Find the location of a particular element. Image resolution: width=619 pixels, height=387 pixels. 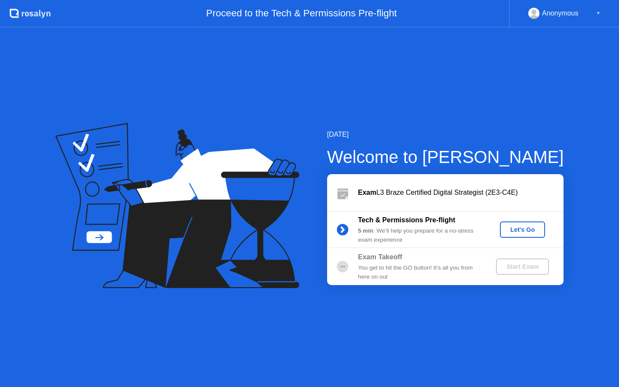

div: : We’ll help you prepare for a no-stress exam experience is located at coordinates (420, 235).